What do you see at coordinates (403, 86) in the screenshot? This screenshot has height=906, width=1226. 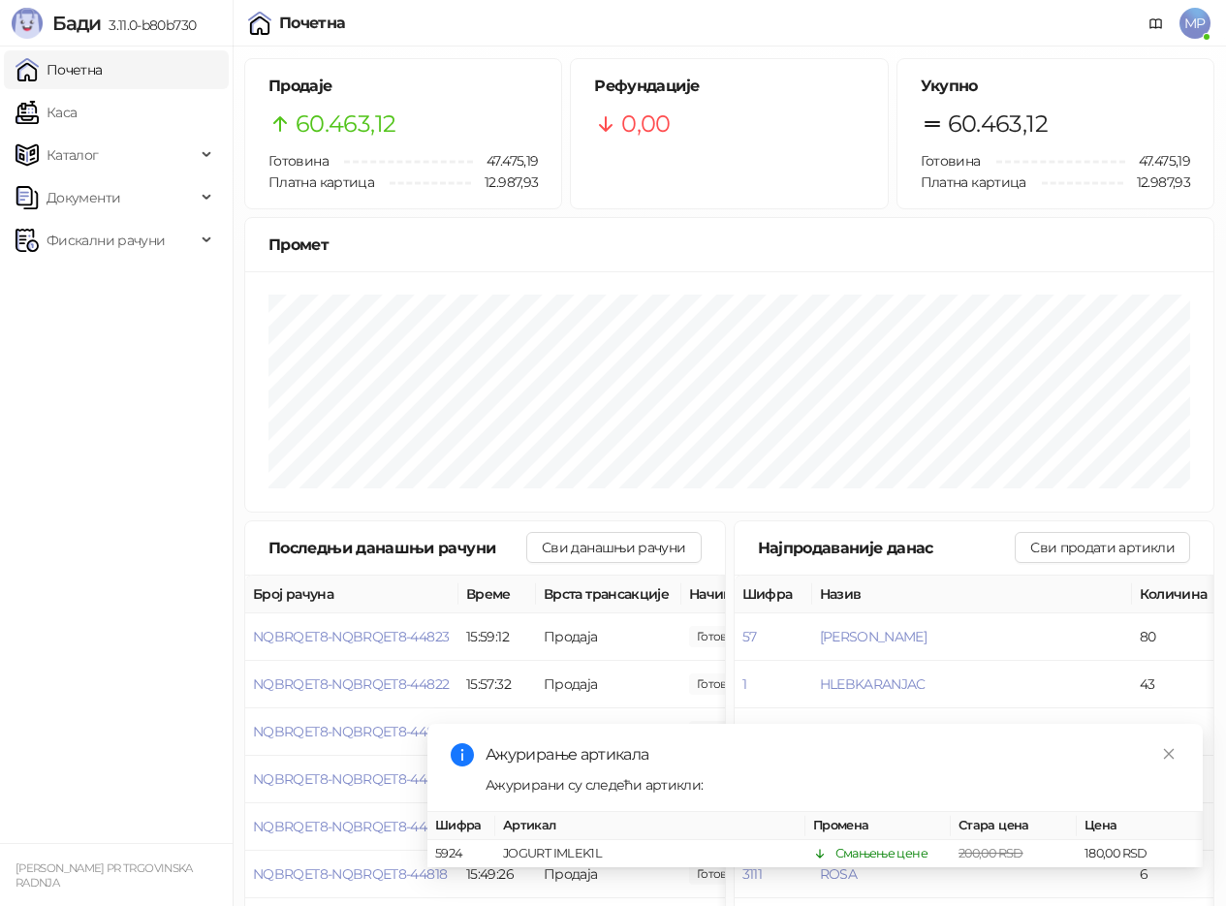 I see `h5: Продаје` at bounding box center [403, 86].